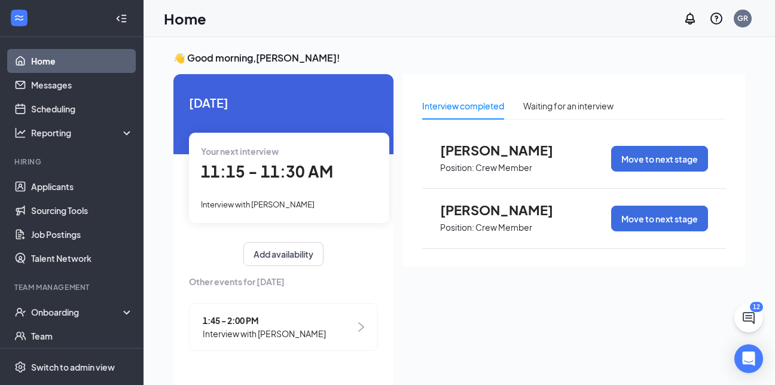 This screenshot has width=775, height=385. What do you see at coordinates (82, 235) in the screenshot?
I see `a: Job Postings` at bounding box center [82, 235].